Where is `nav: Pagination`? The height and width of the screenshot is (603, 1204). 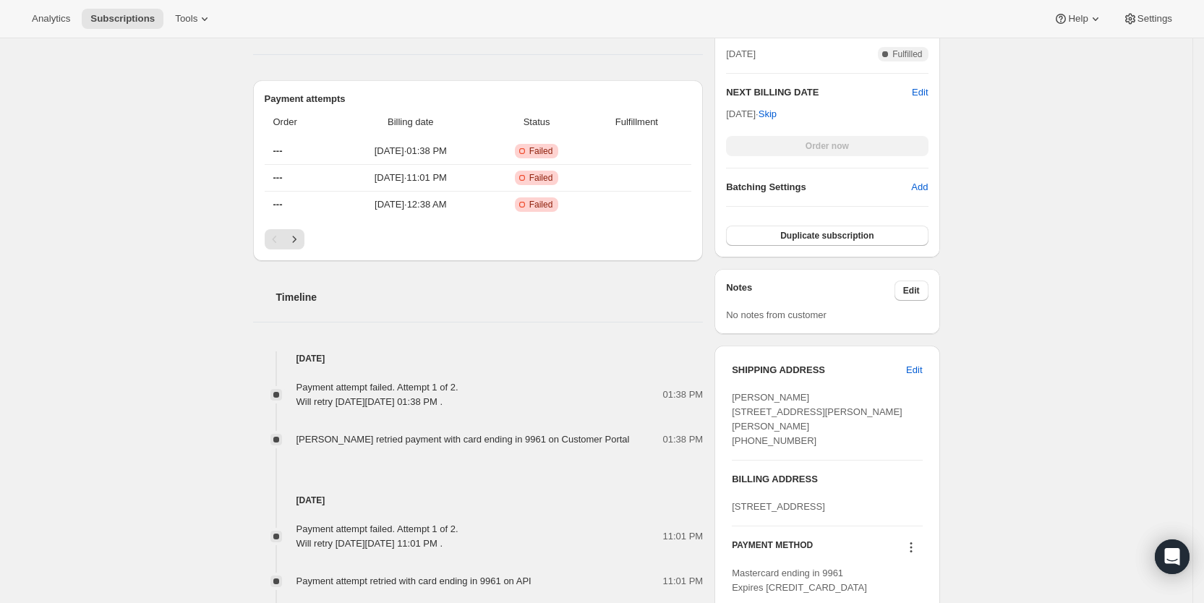 nav: Pagination is located at coordinates (478, 239).